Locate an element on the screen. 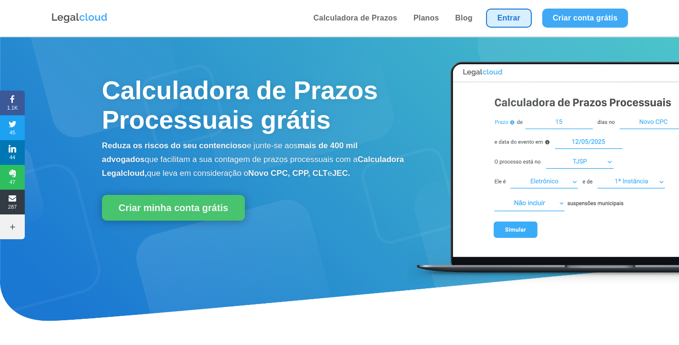 This screenshot has height=345, width=679. a: Criar minha conta grátis is located at coordinates (173, 208).